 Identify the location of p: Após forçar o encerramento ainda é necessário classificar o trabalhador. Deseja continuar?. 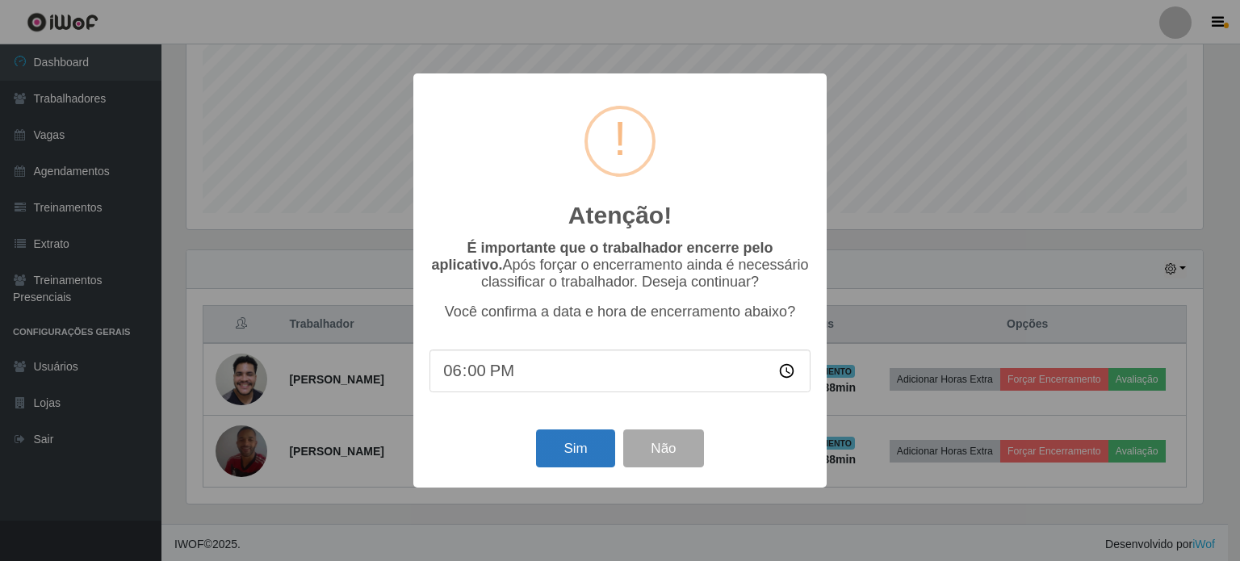
(620, 265).